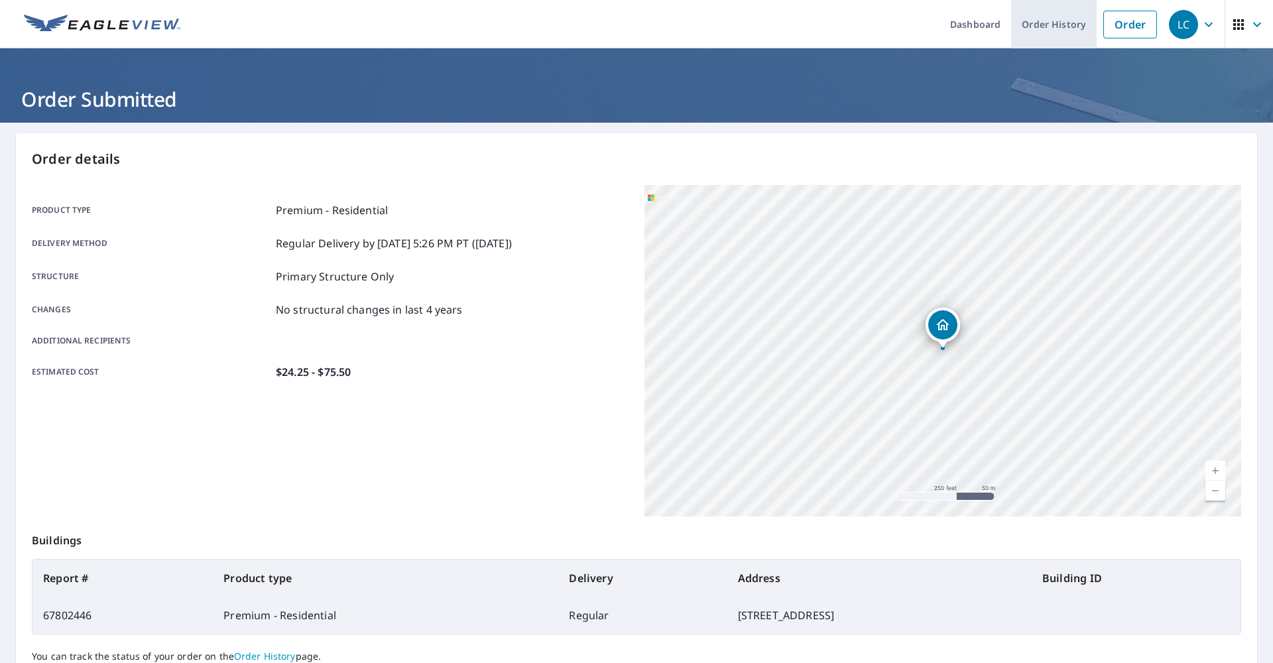  What do you see at coordinates (643, 615) in the screenshot?
I see `td: Regular` at bounding box center [643, 615].